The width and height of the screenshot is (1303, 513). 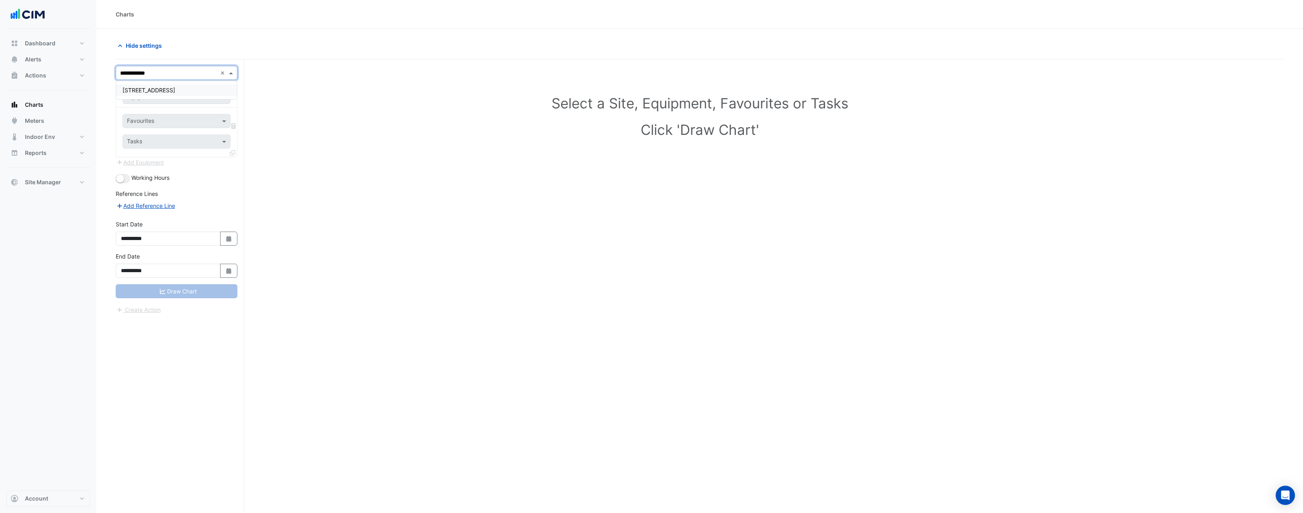 What do you see at coordinates (144, 45) in the screenshot?
I see `span: Hide settings` at bounding box center [144, 45].